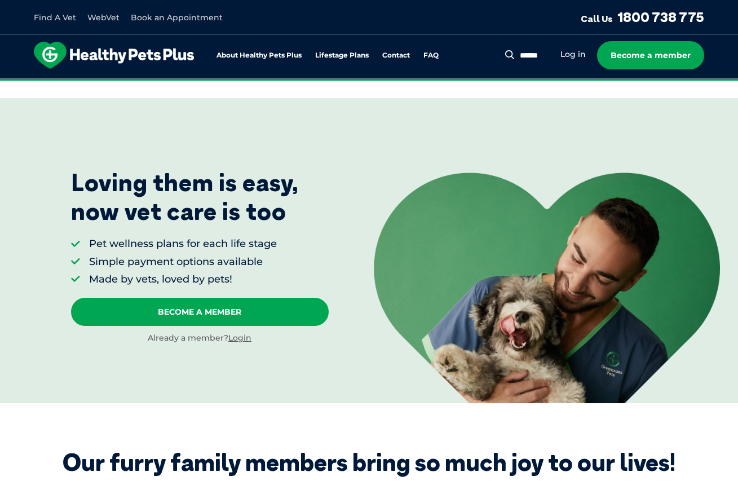 Image resolution: width=738 pixels, height=485 pixels. I want to click on a: Become A Member, so click(200, 312).